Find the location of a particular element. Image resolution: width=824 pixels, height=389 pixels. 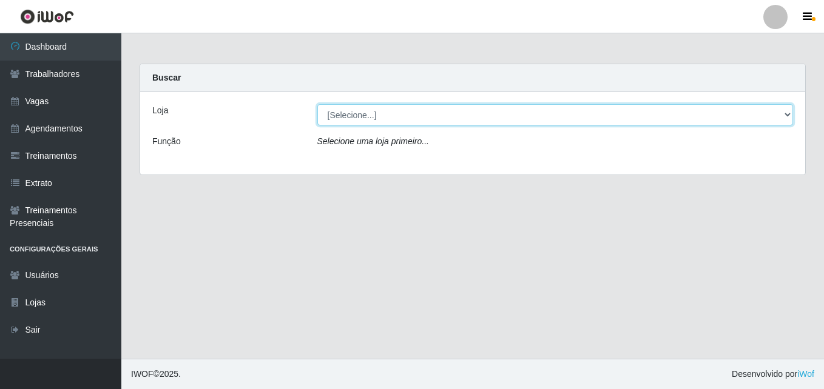

strong: Buscar is located at coordinates (166, 78).